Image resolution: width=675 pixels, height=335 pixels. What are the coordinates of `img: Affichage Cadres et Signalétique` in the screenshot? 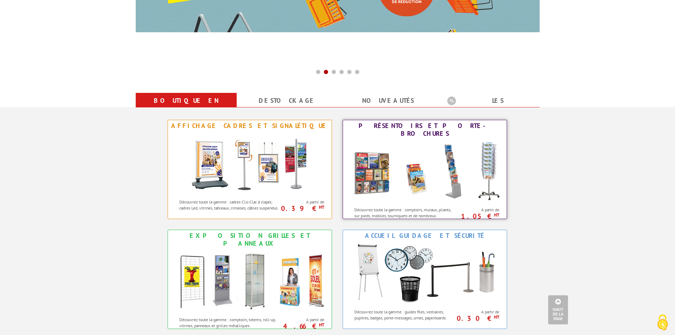 It's located at (250, 163).